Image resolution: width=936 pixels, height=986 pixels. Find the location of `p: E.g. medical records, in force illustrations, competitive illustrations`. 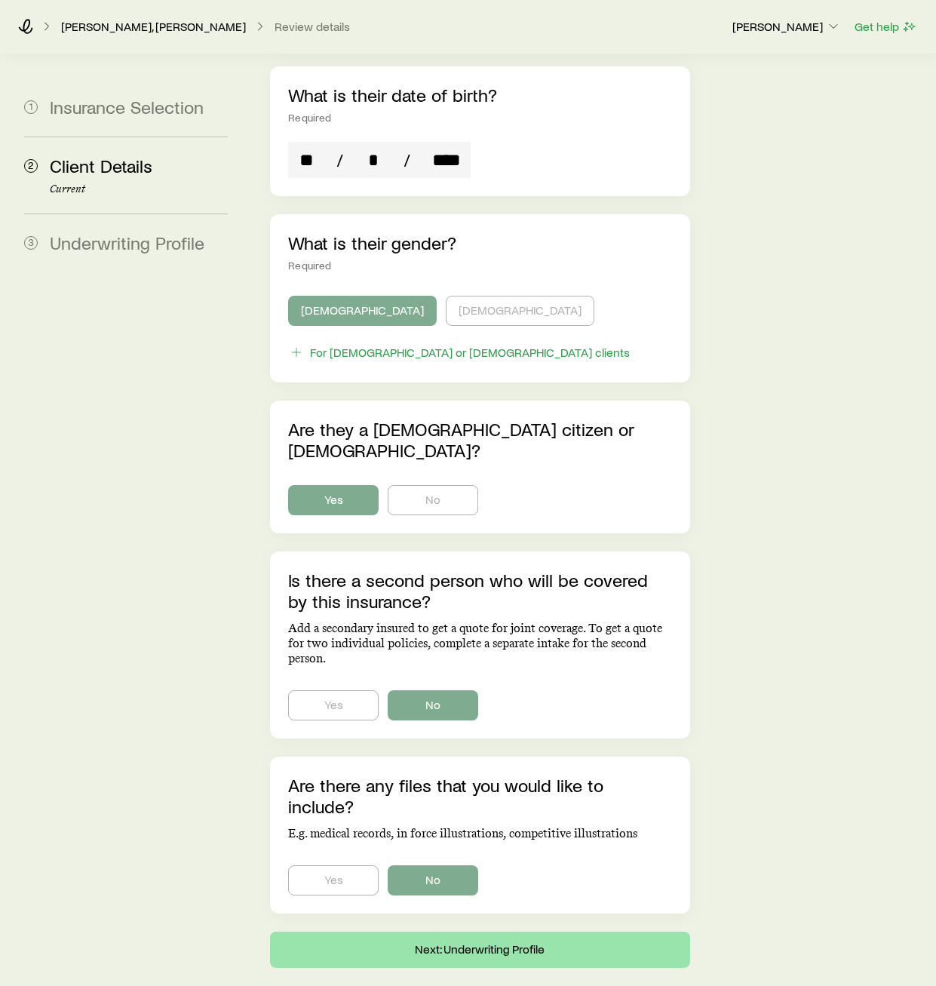

p: E.g. medical records, in force illustrations, competitive illustrations is located at coordinates (480, 833).